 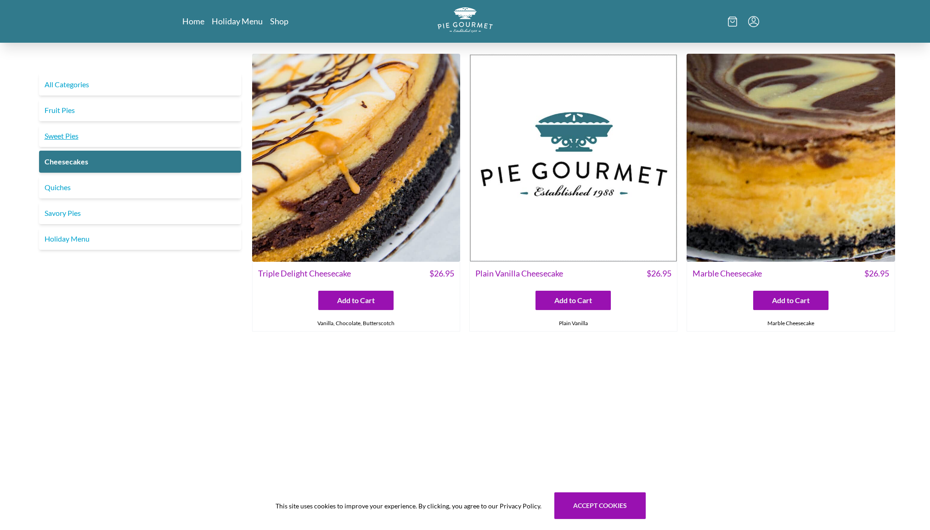 I want to click on a: Fruit Pies, so click(x=140, y=110).